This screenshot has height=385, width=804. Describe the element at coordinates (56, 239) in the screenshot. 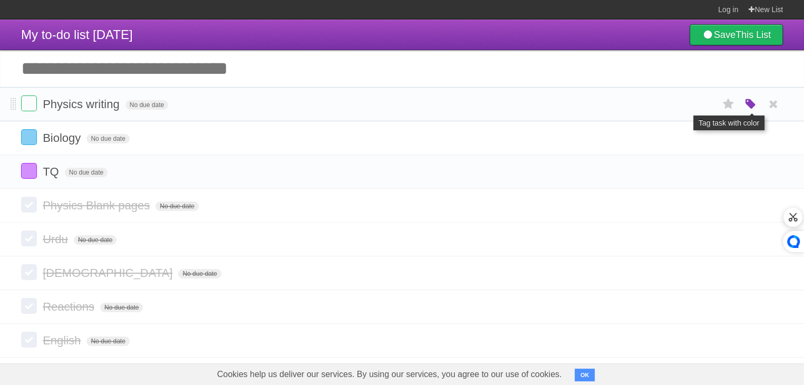

I see `span: Urdu` at that location.